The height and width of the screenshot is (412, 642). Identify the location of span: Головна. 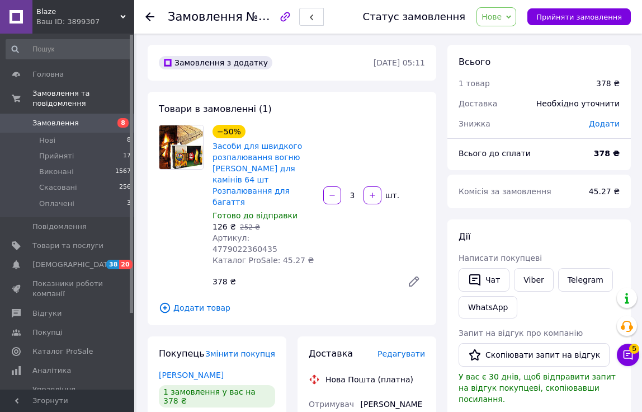
(48, 74).